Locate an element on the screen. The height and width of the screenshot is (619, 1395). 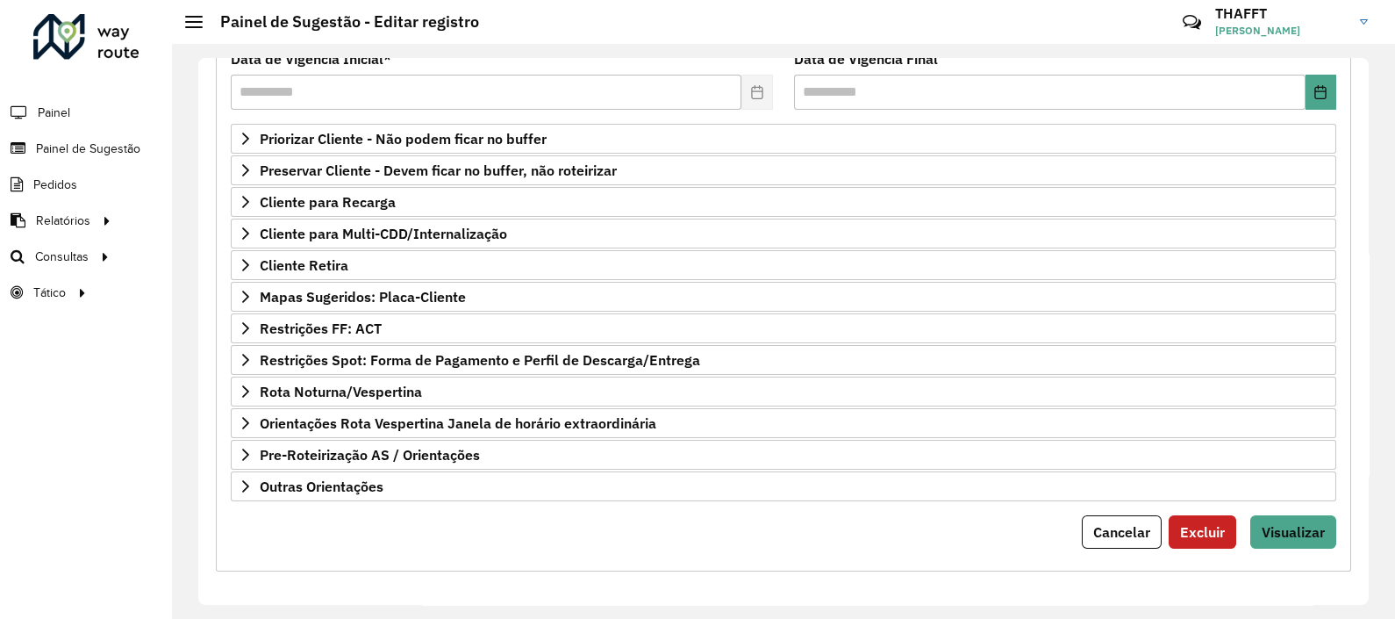
span: Outras Orientações is located at coordinates (321, 486).